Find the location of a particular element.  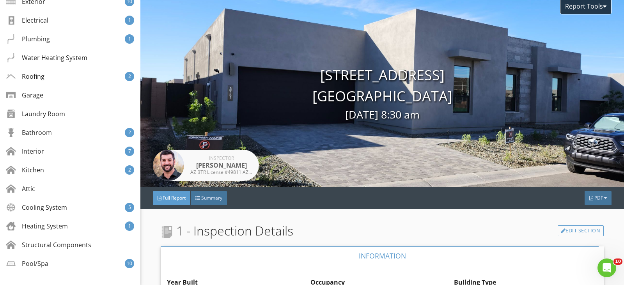

div: Cooling System is located at coordinates (37, 207).